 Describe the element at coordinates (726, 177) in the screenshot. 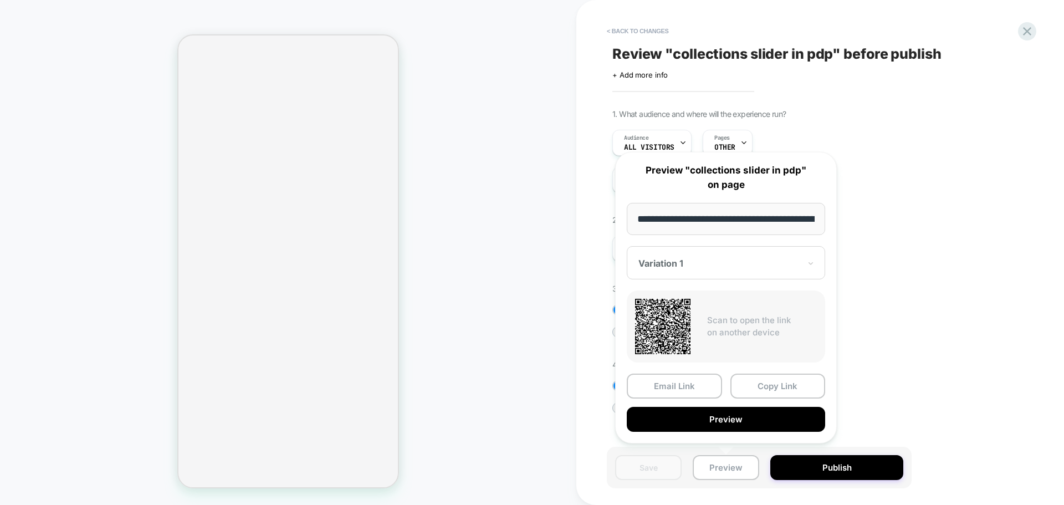

I see `p: Preview "collections slider in pdp" on page` at that location.